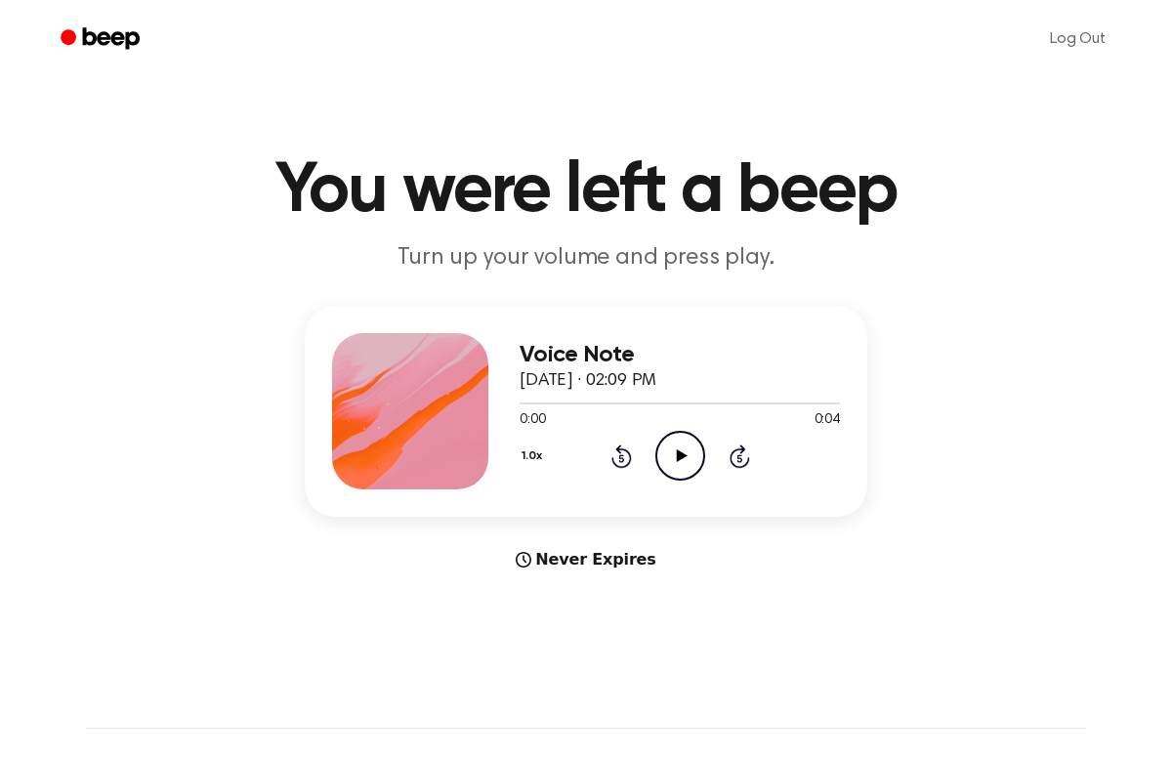 This screenshot has height=760, width=1172. Describe the element at coordinates (680, 354) in the screenshot. I see `h3: Voice Note` at that location.